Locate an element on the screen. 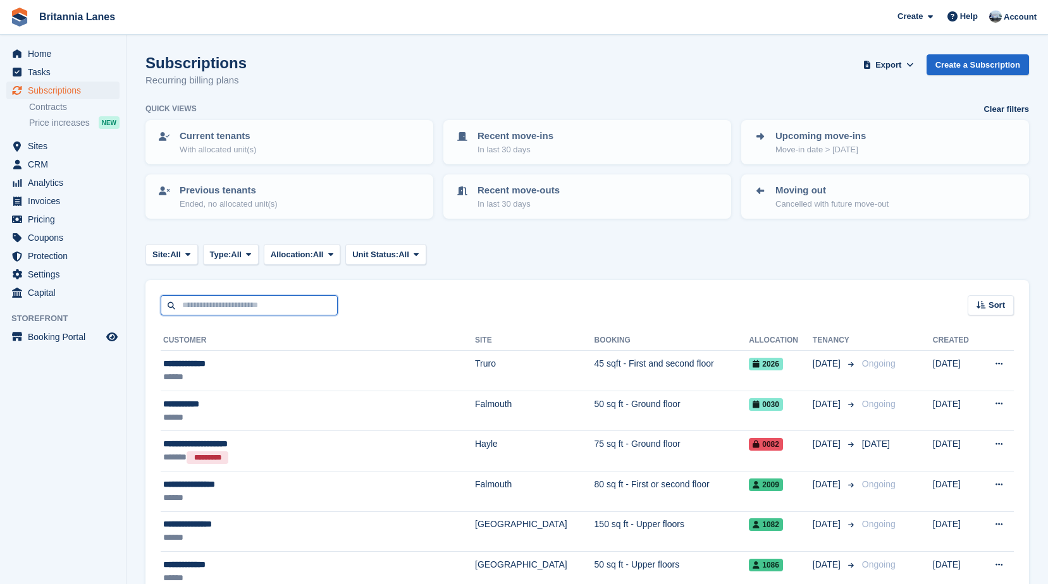 The image size is (1048, 584). span: Settings is located at coordinates (66, 274).